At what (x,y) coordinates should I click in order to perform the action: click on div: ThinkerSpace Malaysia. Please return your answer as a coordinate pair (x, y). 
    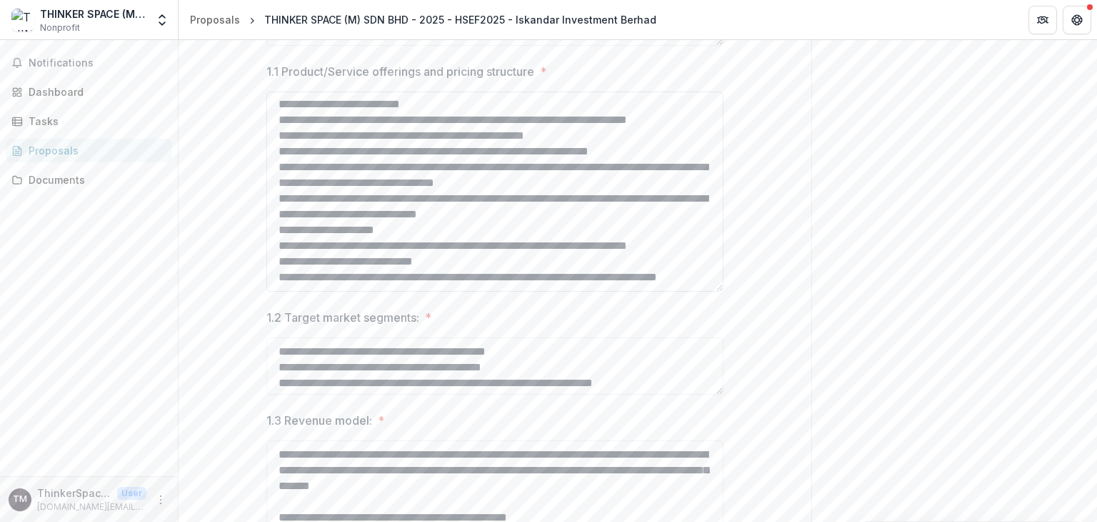
    Looking at the image, I should click on (20, 499).